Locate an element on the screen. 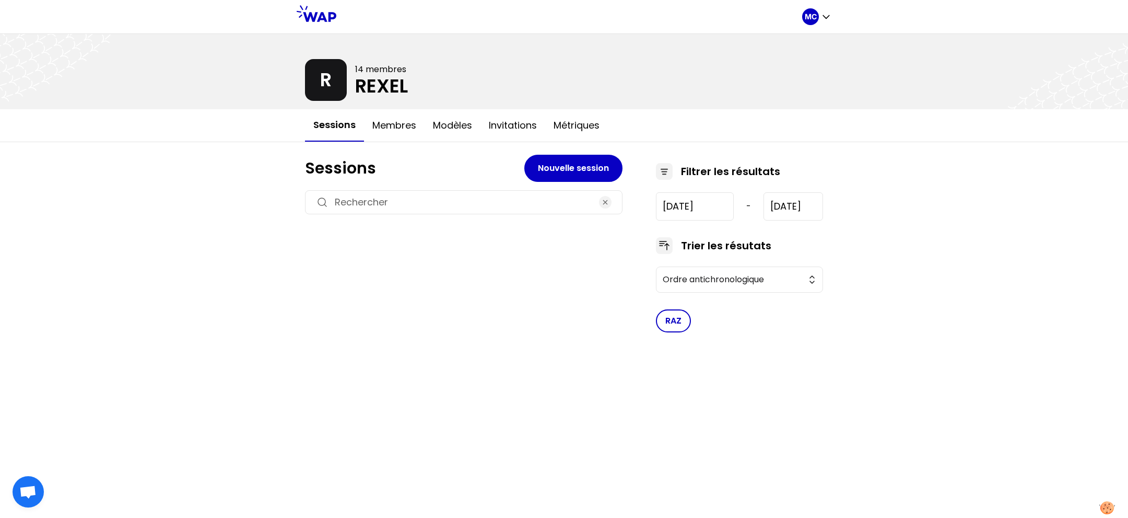 This screenshot has height=518, width=1128. span: Ordre antichronologique is located at coordinates (732, 279).